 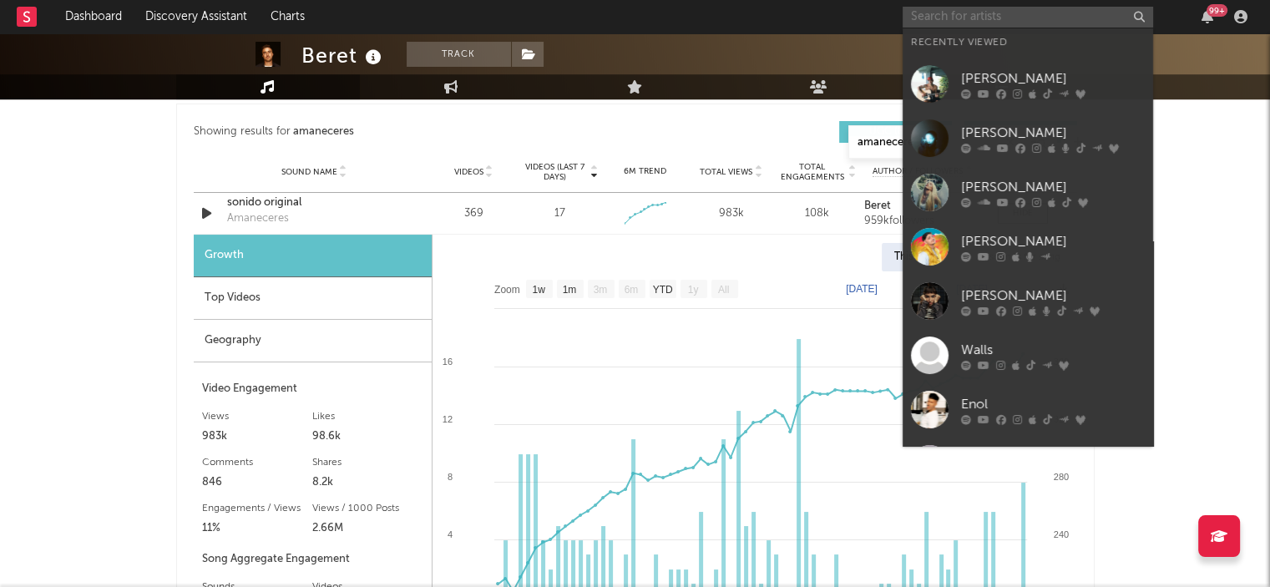 What do you see at coordinates (569, 290) in the screenshot?
I see `text: 1m` at bounding box center [569, 290].